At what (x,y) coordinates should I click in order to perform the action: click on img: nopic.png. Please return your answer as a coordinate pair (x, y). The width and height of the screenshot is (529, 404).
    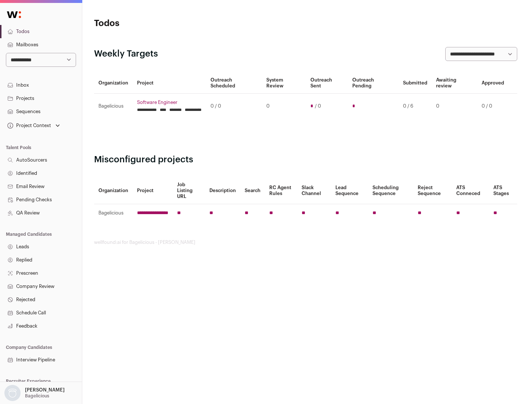
    Looking at the image, I should click on (12, 393).